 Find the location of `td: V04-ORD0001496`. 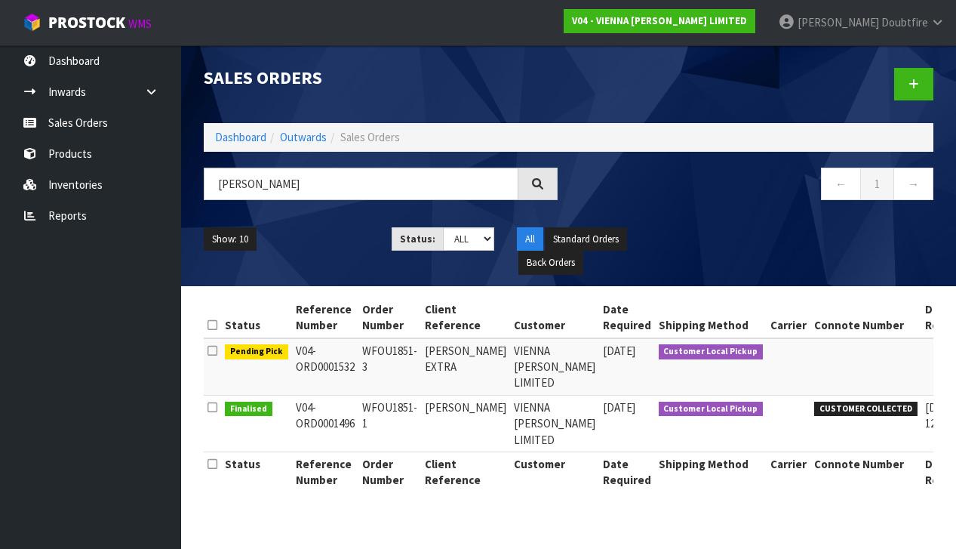

td: V04-ORD0001496 is located at coordinates (325, 423).